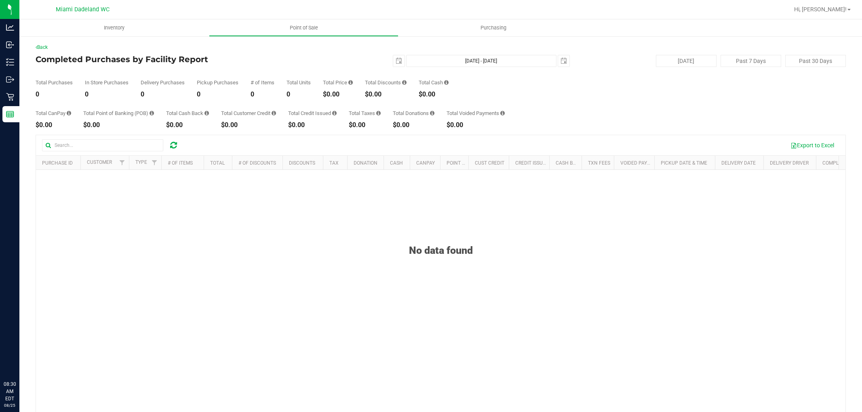 This screenshot has height=412, width=862. I want to click on a: # of Discounts, so click(257, 163).